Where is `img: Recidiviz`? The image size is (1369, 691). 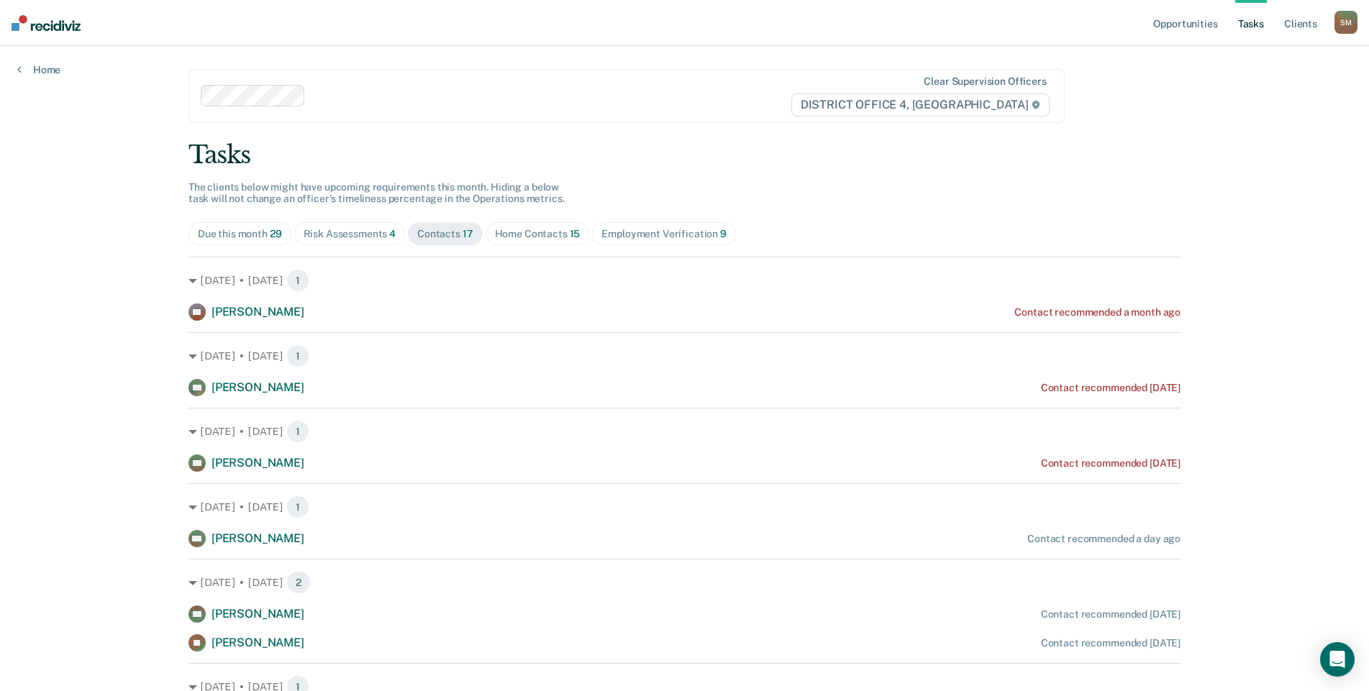
img: Recidiviz is located at coordinates (46, 23).